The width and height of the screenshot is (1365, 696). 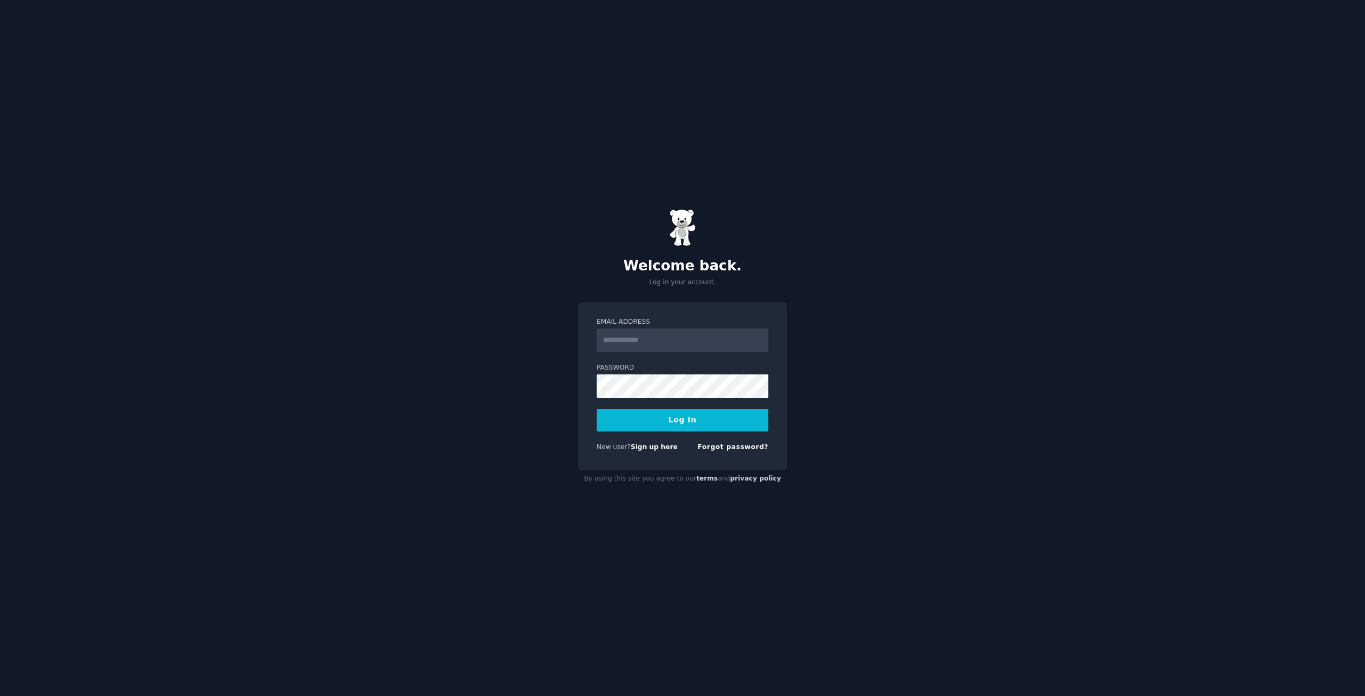 What do you see at coordinates (683, 322) in the screenshot?
I see `label: Email Address` at bounding box center [683, 322].